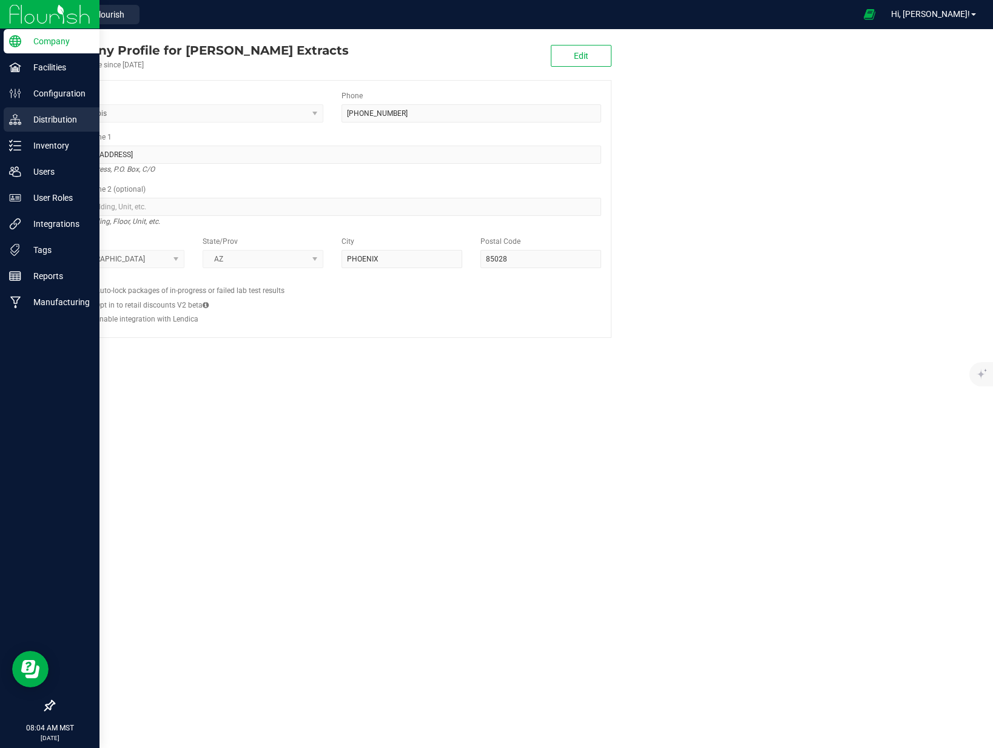 This screenshot has width=993, height=748. What do you see at coordinates (58, 146) in the screenshot?
I see `p: Inventory` at bounding box center [58, 146].